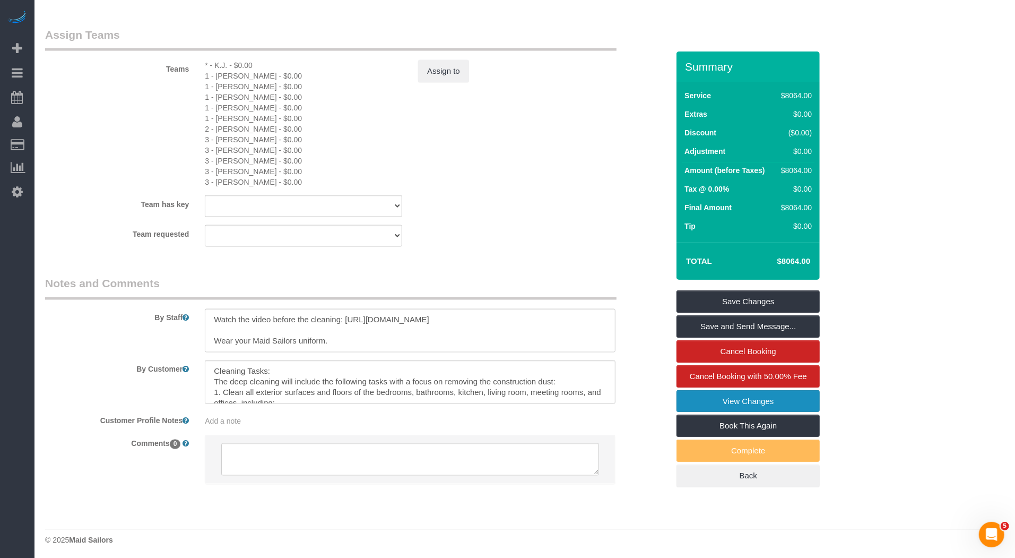 This screenshot has height=558, width=1015. I want to click on div: 0 hours x $21.50/hour, so click(303, 108).